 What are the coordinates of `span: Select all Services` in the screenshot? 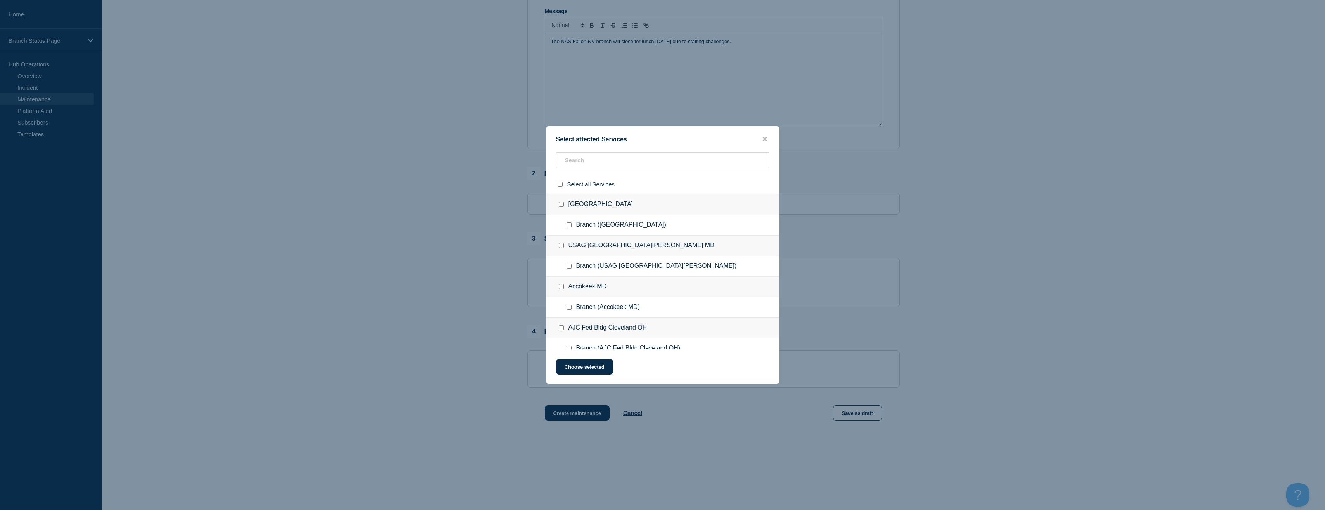 It's located at (591, 184).